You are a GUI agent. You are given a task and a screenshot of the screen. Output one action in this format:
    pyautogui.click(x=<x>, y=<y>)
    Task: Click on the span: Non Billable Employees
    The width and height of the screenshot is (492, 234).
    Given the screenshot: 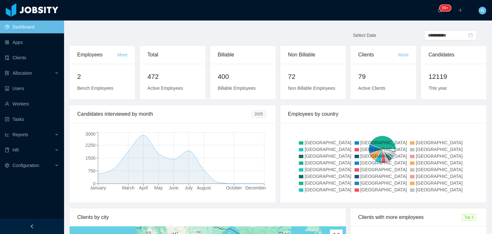 What is the action you would take?
    pyautogui.click(x=312, y=88)
    